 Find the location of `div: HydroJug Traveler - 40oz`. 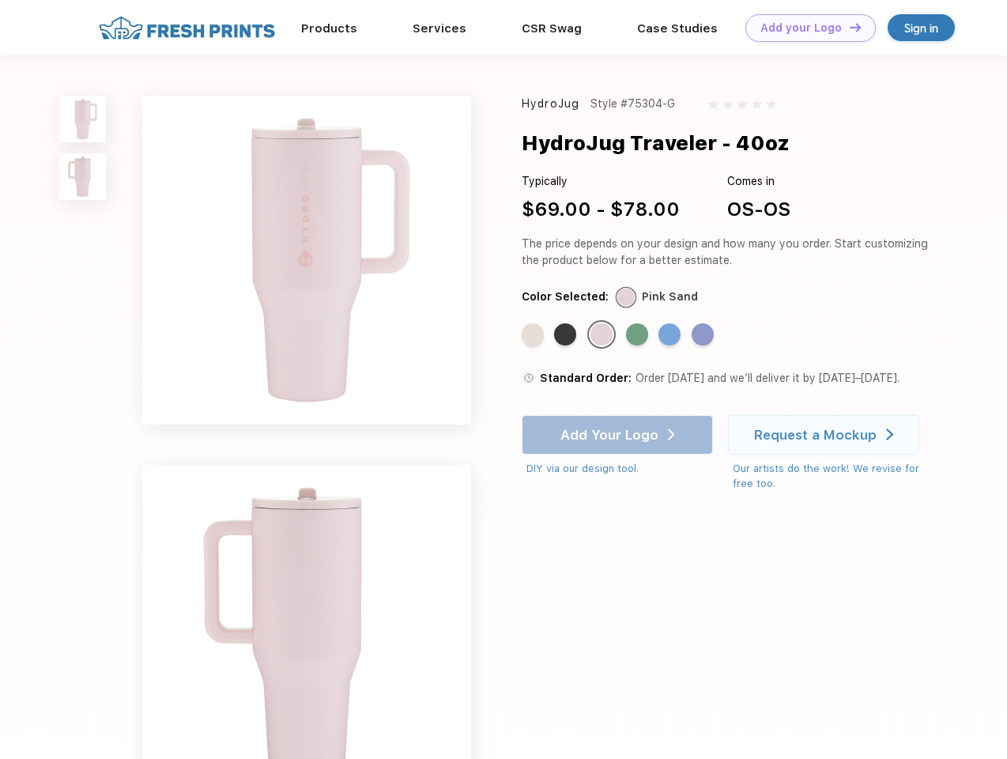

div: HydroJug Traveler - 40oz is located at coordinates (656, 143).